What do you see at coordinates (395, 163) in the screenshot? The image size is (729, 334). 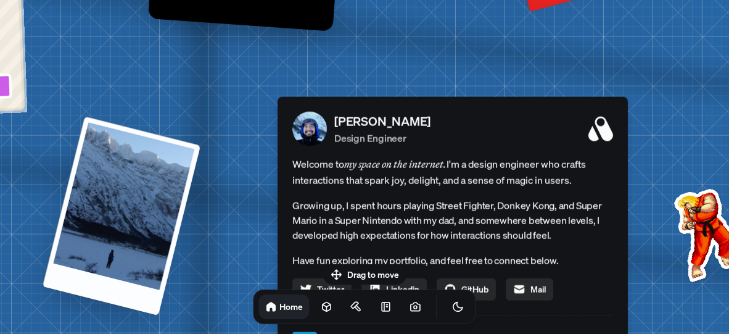 I see `em: my space on the internet.` at bounding box center [395, 163].